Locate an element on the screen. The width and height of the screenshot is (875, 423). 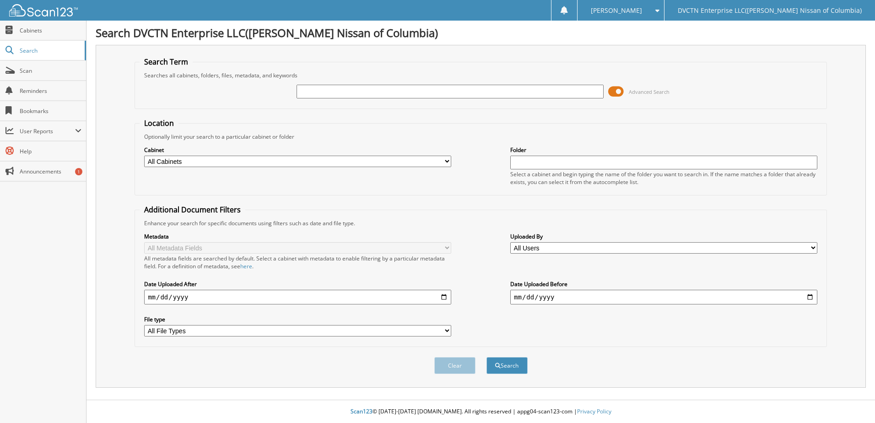
span: Reminders is located at coordinates (50, 91).